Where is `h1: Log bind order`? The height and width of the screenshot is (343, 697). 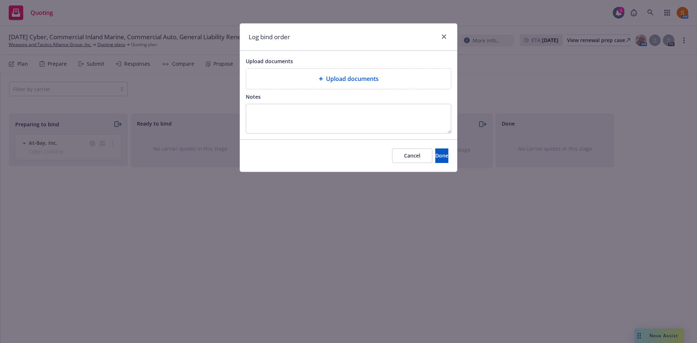
h1: Log bind order is located at coordinates (269, 37).